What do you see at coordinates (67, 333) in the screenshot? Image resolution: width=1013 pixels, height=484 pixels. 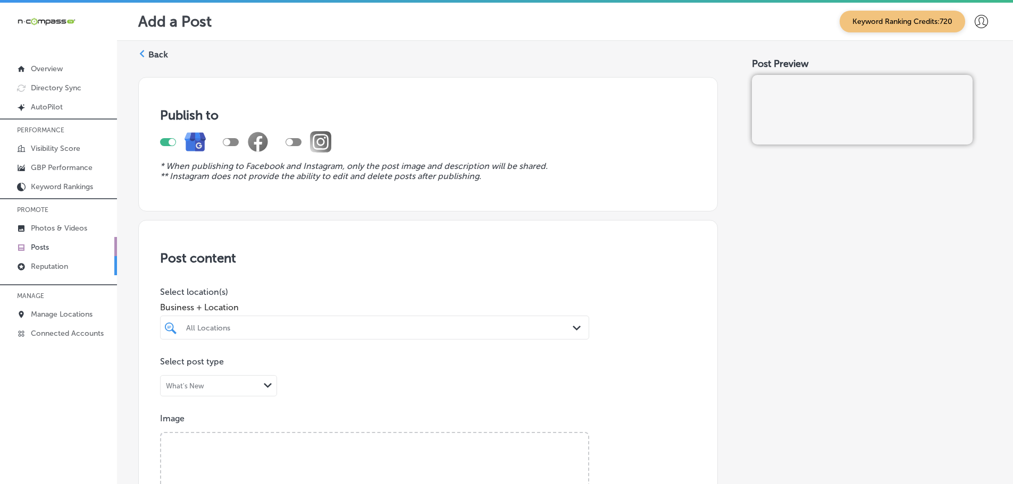 I see `p: Connected Accounts` at bounding box center [67, 333].